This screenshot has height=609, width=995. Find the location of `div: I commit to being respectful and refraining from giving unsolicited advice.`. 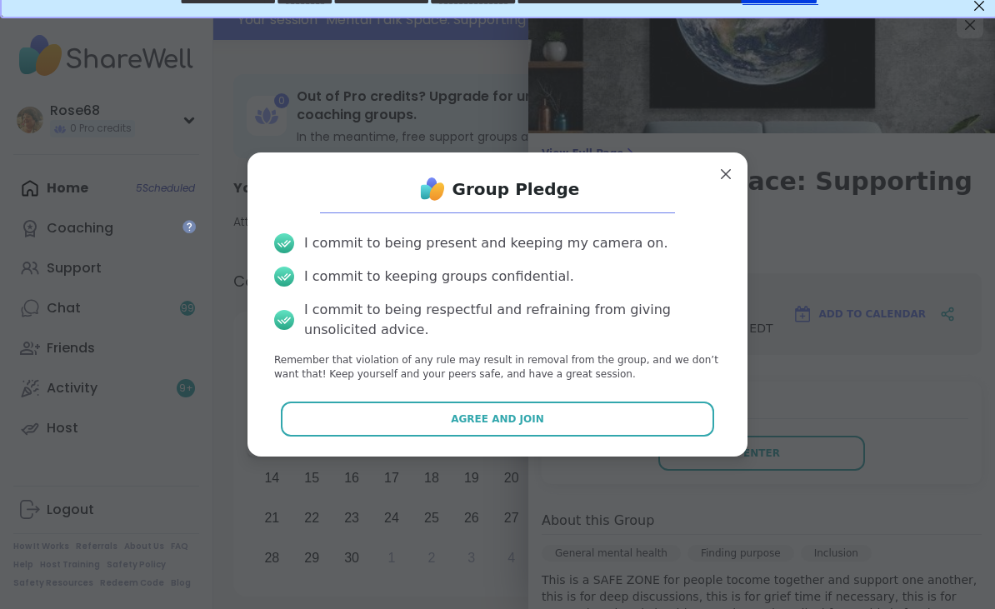

div: I commit to being respectful and refraining from giving unsolicited advice. is located at coordinates (512, 320).